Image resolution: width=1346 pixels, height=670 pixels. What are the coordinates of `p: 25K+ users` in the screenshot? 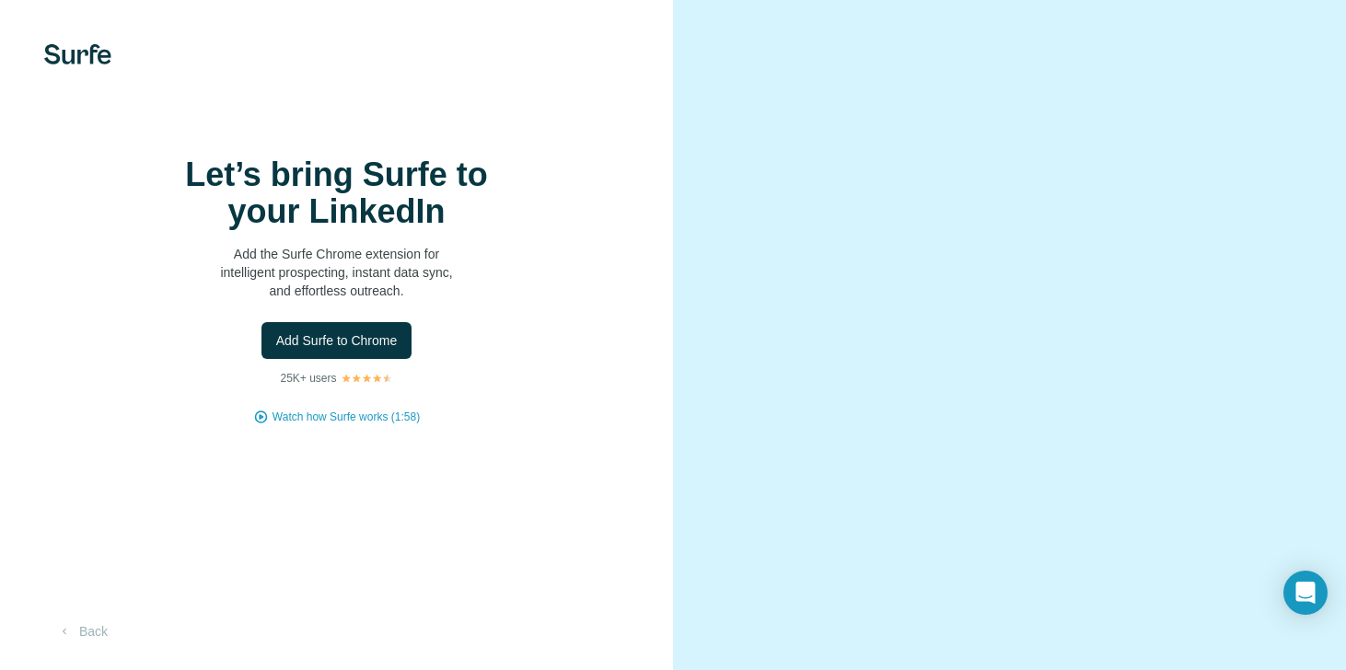 It's located at (307, 378).